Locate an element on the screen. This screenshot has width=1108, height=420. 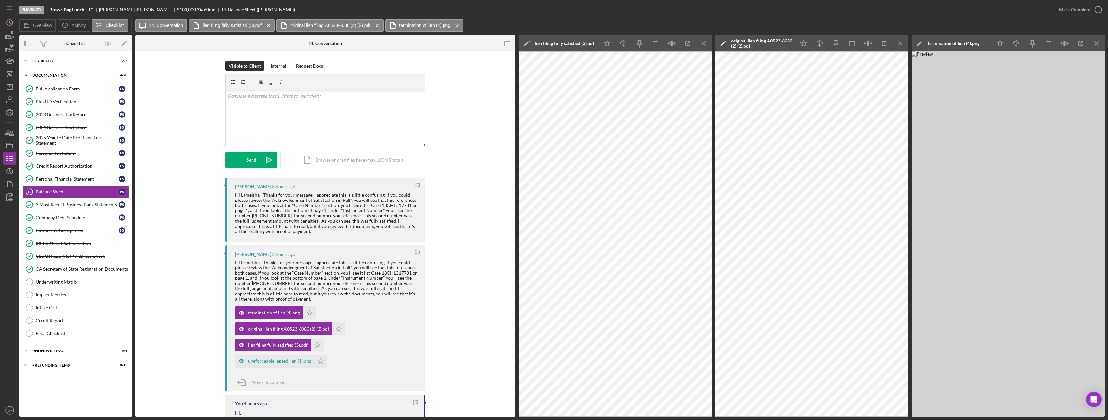
span: $100,000 is located at coordinates (186, 9).